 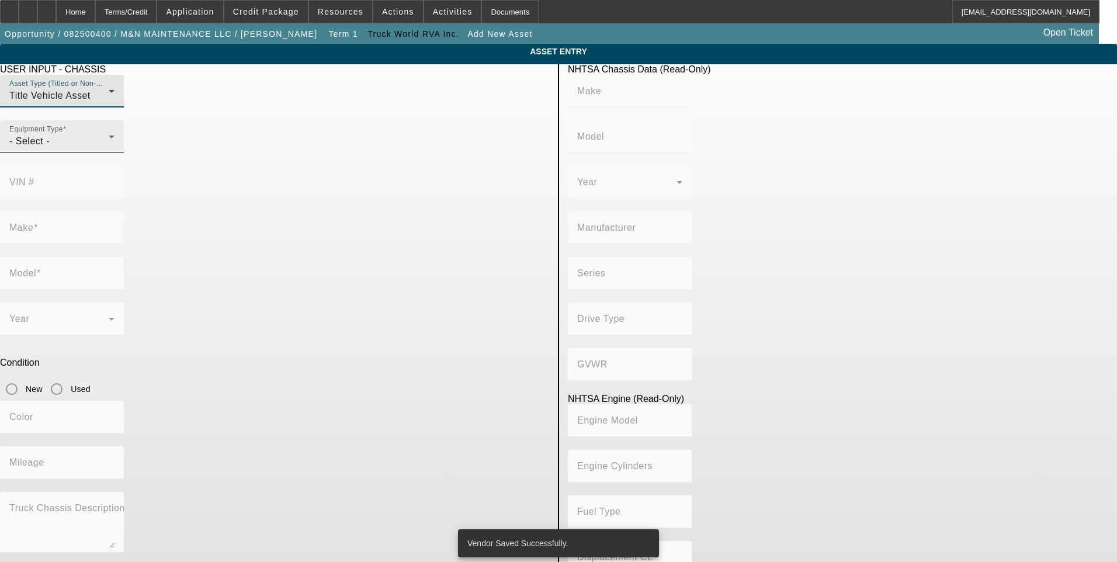 What do you see at coordinates (22, 182) in the screenshot?
I see `mat-label: VIN #` at bounding box center [22, 182].